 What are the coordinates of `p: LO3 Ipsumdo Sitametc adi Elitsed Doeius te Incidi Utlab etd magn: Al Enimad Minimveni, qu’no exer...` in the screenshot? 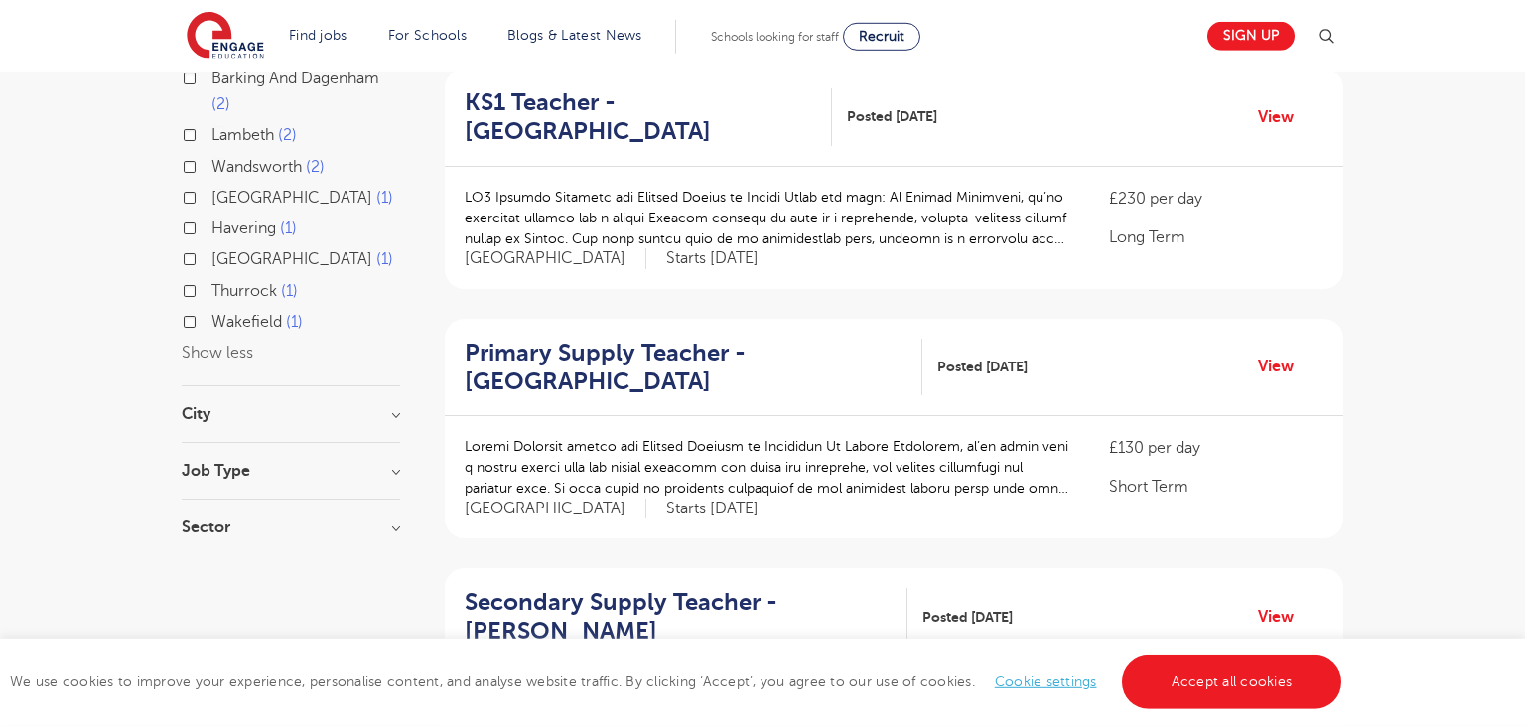 It's located at (767, 217).